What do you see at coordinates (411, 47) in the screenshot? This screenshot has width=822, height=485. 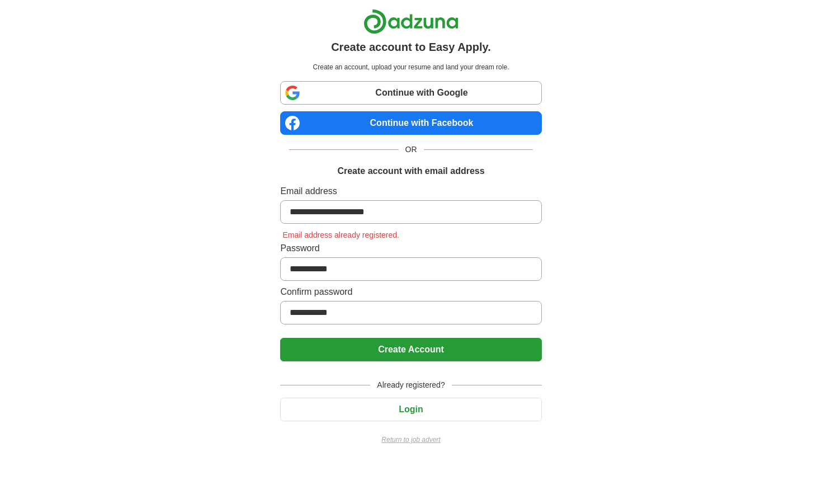 I see `h1: Create account to Easy Apply.` at bounding box center [411, 47].